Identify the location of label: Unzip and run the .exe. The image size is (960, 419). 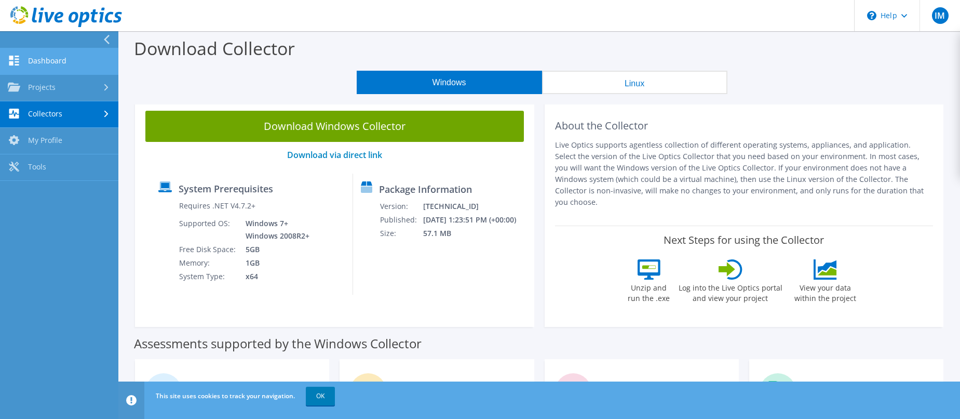
(649, 291).